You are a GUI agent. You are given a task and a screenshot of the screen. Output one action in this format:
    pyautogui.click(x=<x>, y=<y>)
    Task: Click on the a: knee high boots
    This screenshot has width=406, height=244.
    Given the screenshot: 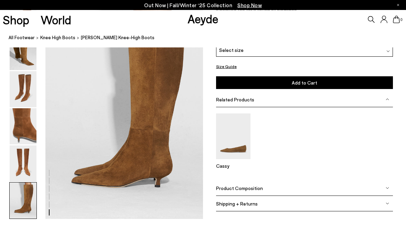 What is the action you would take?
    pyautogui.click(x=58, y=38)
    